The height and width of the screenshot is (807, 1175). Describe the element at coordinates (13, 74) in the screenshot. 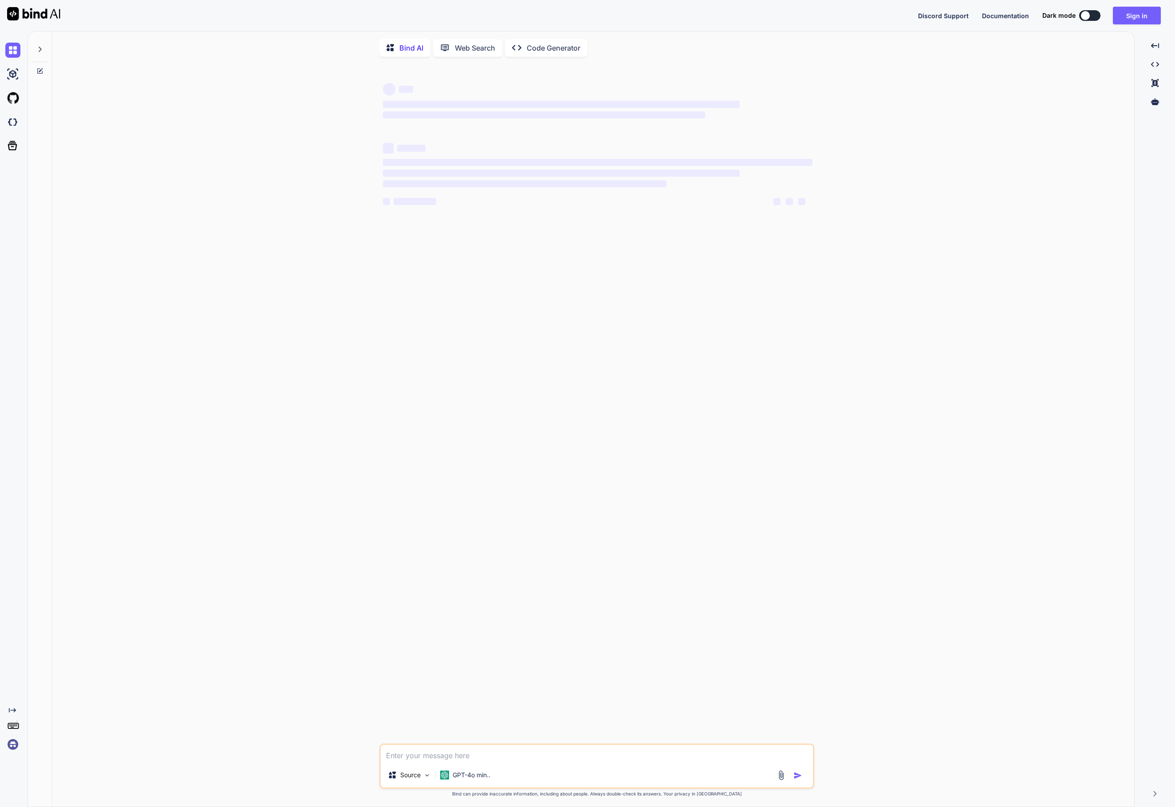

I see `img: ai-studio` at that location.